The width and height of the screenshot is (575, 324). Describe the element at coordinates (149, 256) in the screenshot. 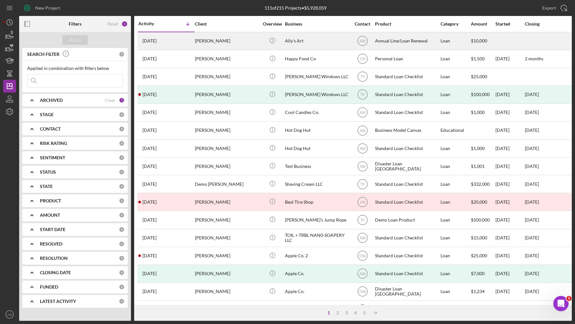

I see `time: 2023-11-09 18:23` at that location.